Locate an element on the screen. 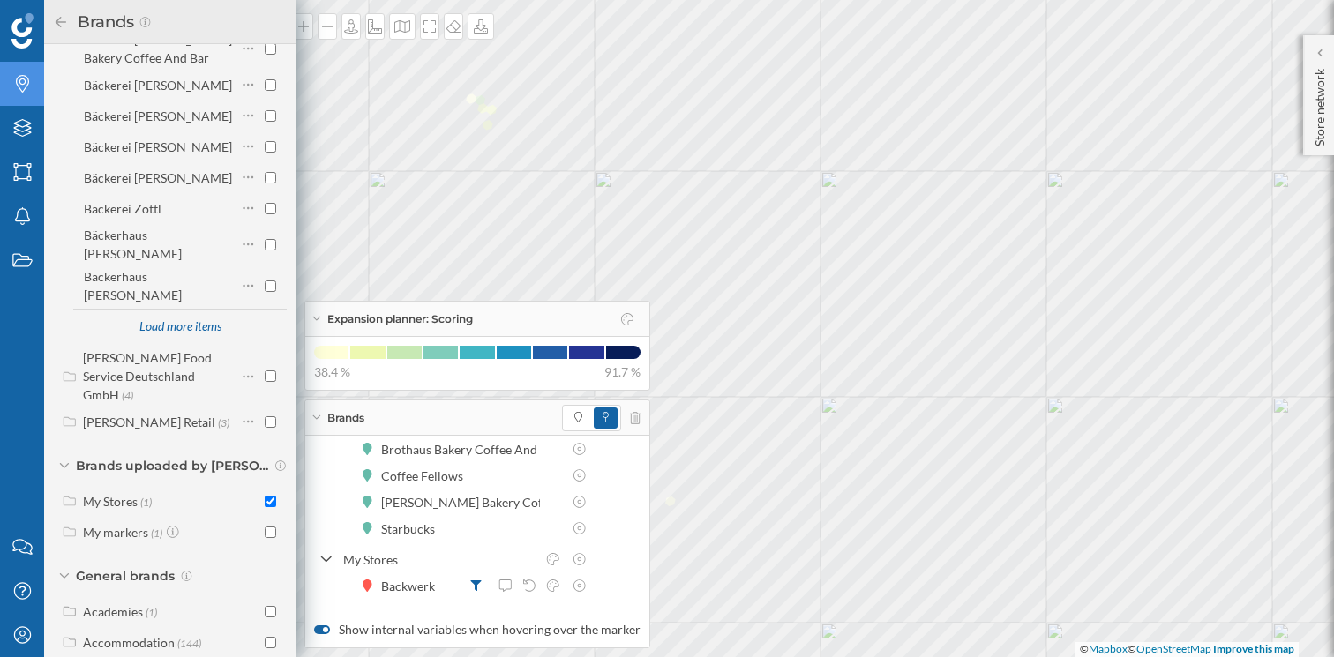  span: (144) is located at coordinates (189, 642).